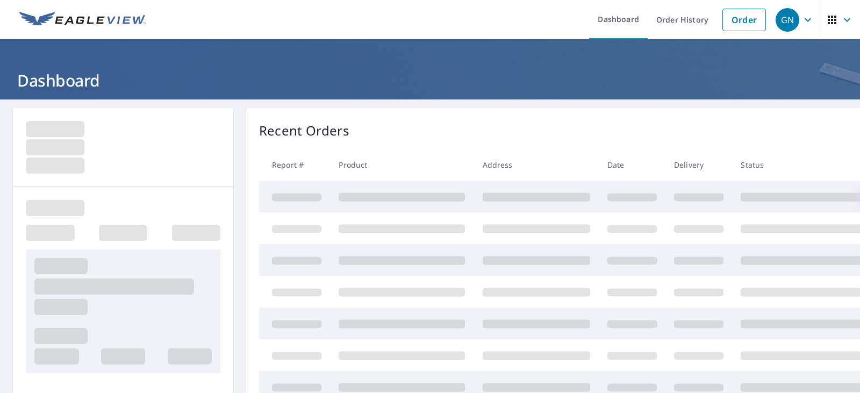  I want to click on th: Product, so click(402, 165).